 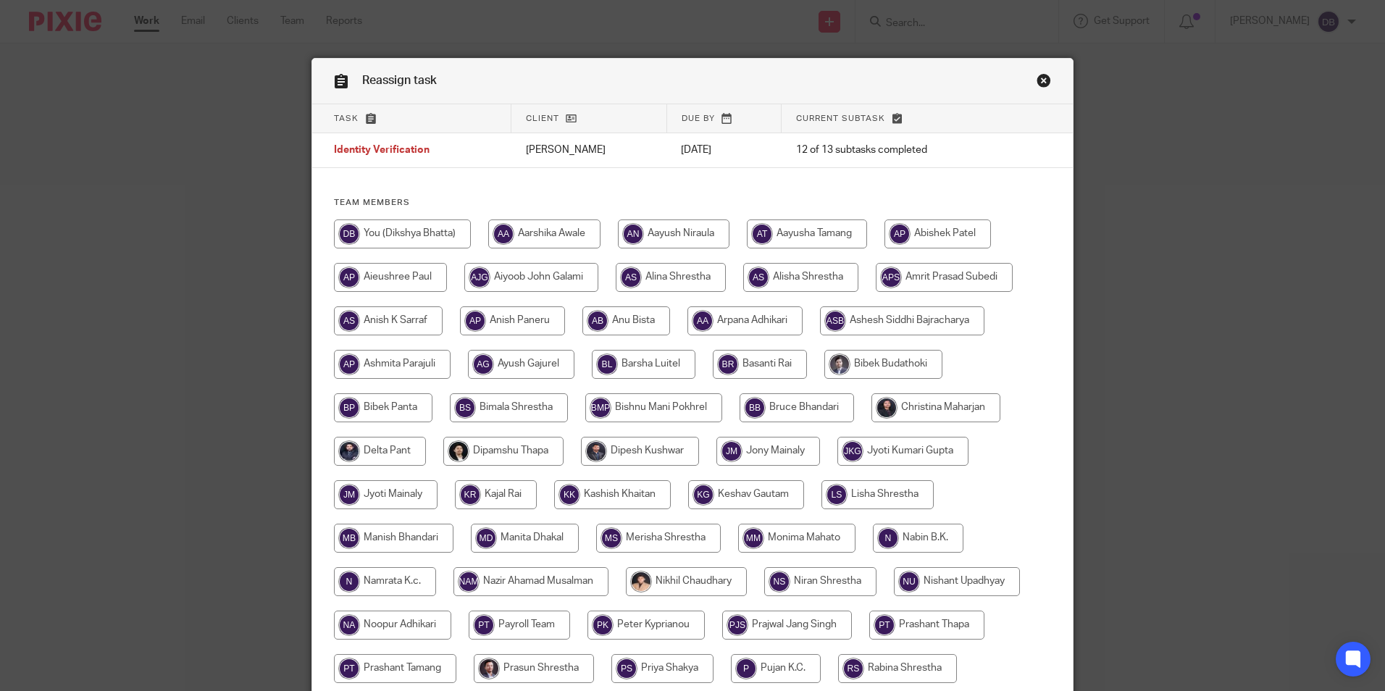 I want to click on span: Due by, so click(x=698, y=118).